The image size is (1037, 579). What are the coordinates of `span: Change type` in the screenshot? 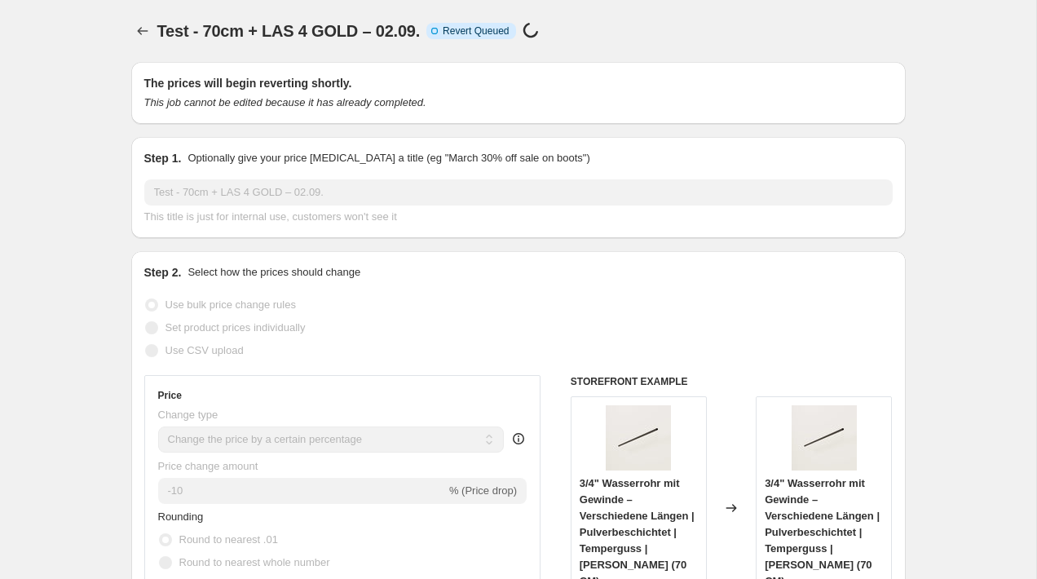 It's located at (188, 414).